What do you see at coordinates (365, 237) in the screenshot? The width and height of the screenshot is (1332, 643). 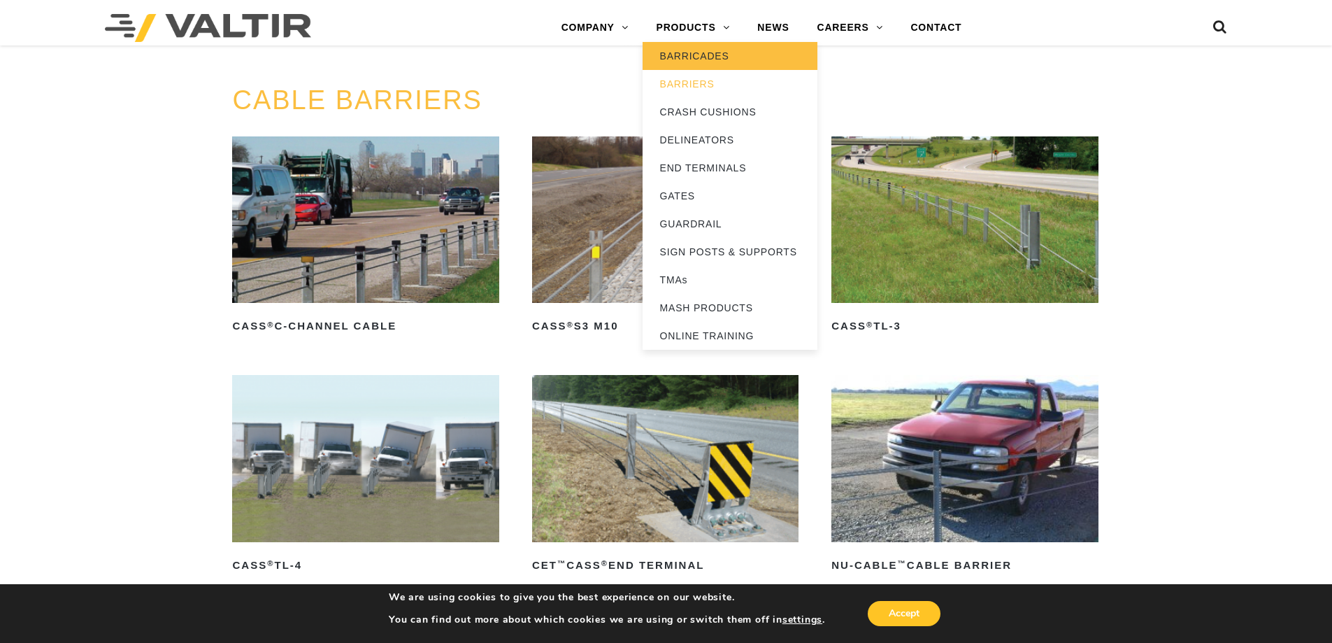 I see `a: CASS®C-Channel Cable` at bounding box center [365, 237].